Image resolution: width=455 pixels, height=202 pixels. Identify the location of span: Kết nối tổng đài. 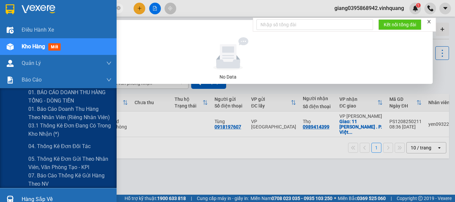
(400, 25).